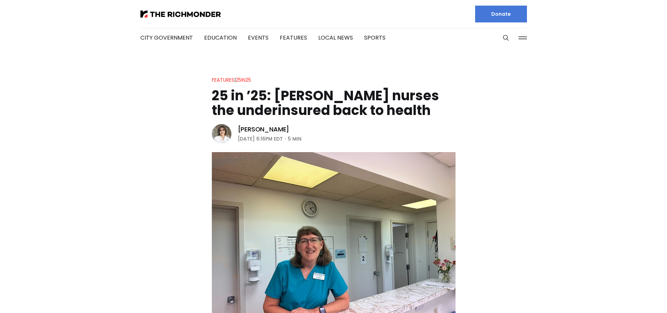 The width and height of the screenshot is (667, 313). What do you see at coordinates (167, 37) in the screenshot?
I see `a: City Government` at bounding box center [167, 37].